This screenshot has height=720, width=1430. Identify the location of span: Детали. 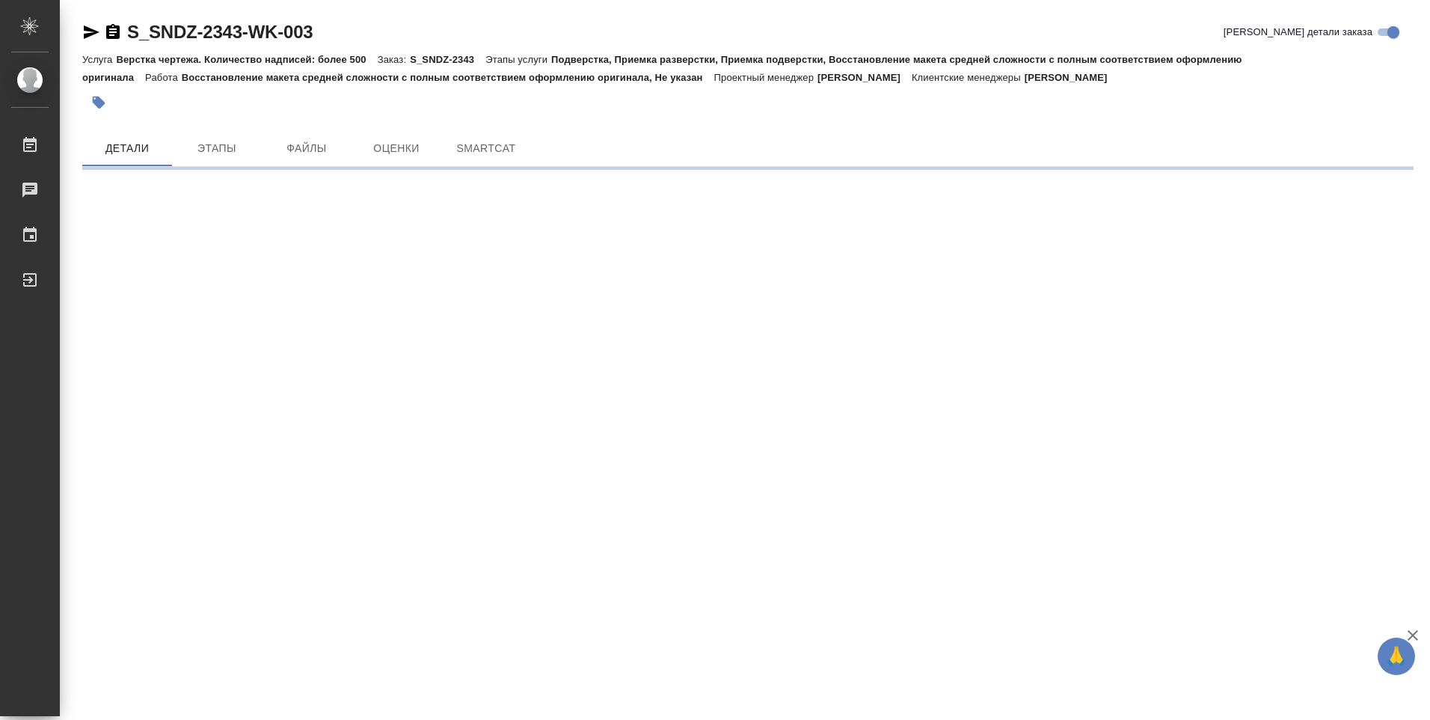
(127, 148).